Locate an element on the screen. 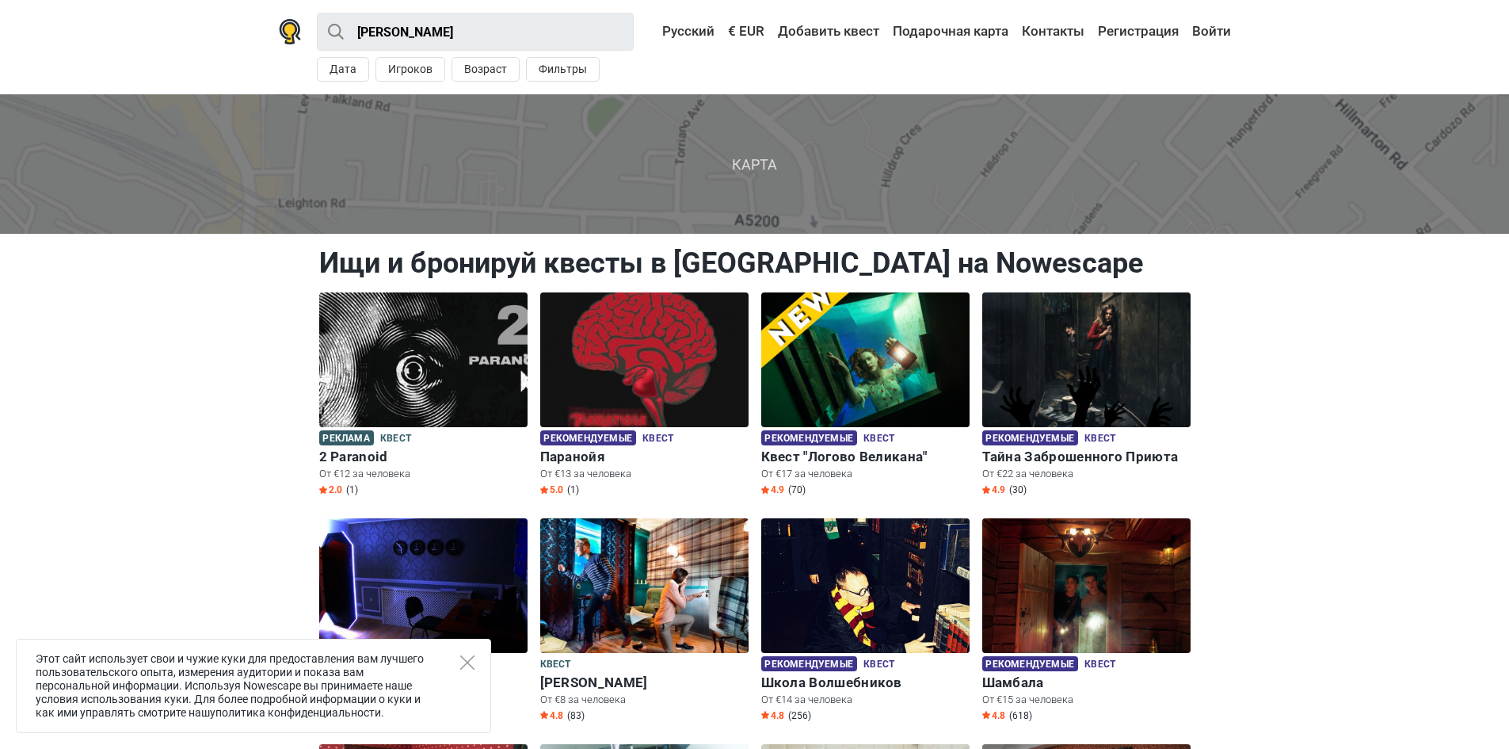  img: Nowescape logo is located at coordinates (290, 32).